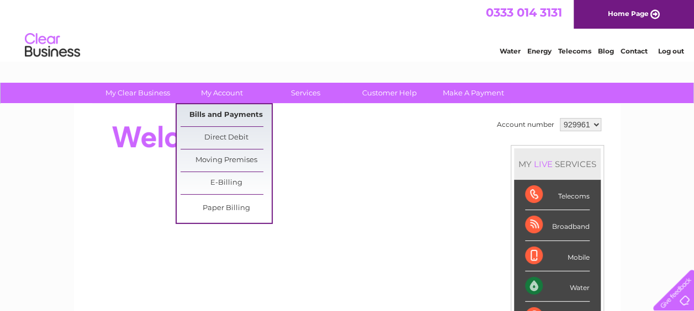 This screenshot has width=694, height=311. What do you see at coordinates (525, 125) in the screenshot?
I see `td: Account number` at bounding box center [525, 125].